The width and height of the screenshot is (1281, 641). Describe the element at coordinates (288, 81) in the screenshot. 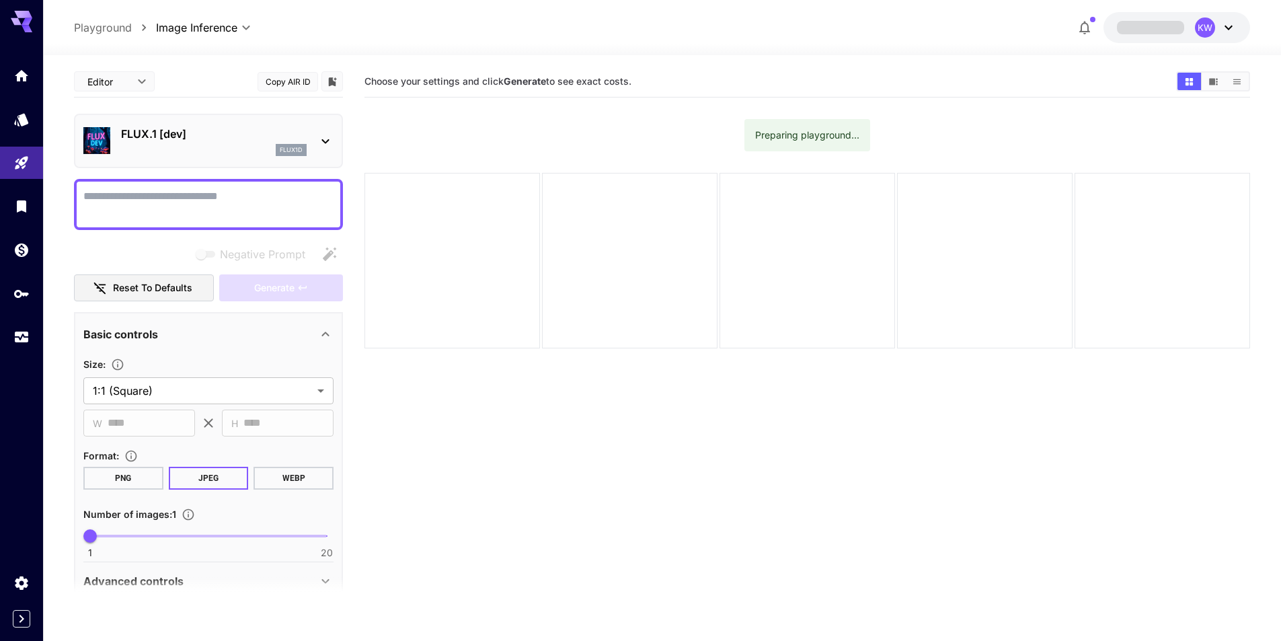

I see `button: Copy AIR ID` at that location.